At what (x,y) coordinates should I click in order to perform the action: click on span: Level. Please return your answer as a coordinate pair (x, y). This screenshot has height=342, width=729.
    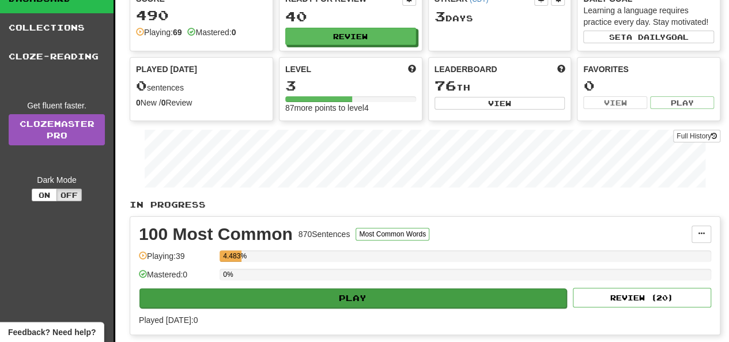
    Looking at the image, I should click on (298, 69).